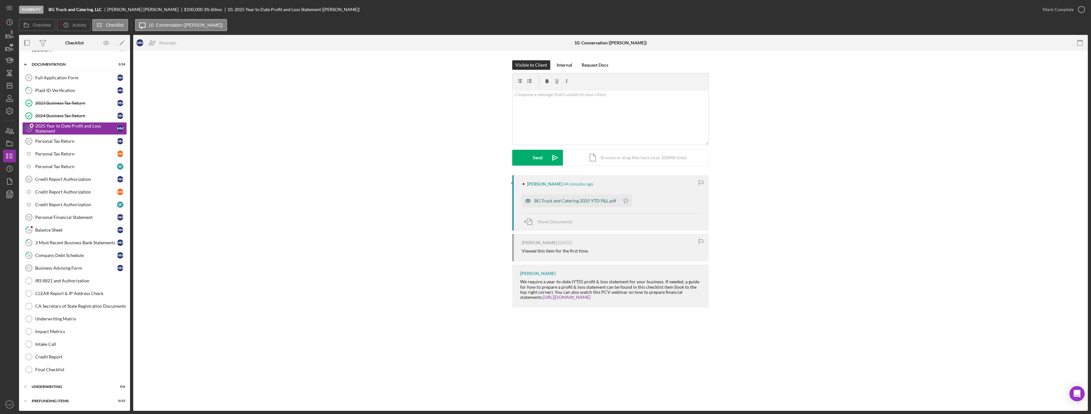 The width and height of the screenshot is (1091, 414). Describe the element at coordinates (158, 43) in the screenshot. I see `button: MMReassign` at that location.